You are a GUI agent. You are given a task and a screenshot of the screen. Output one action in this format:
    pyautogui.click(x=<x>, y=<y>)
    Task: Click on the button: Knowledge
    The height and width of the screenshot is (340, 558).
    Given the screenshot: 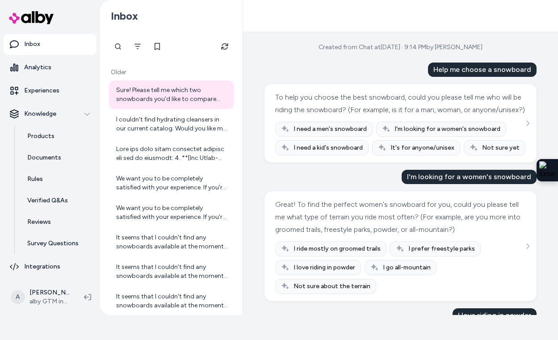 What is the action you would take?
    pyautogui.click(x=50, y=114)
    